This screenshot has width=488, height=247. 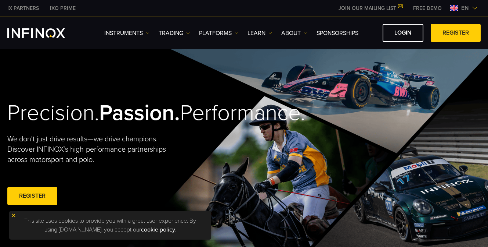 What do you see at coordinates (45, 33) in the screenshot?
I see `a: INFINOX Logo` at bounding box center [45, 33].